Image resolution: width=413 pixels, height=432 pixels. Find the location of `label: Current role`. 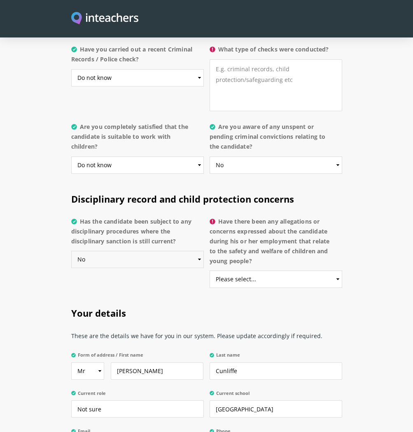

label: Current role is located at coordinates (138, 395).